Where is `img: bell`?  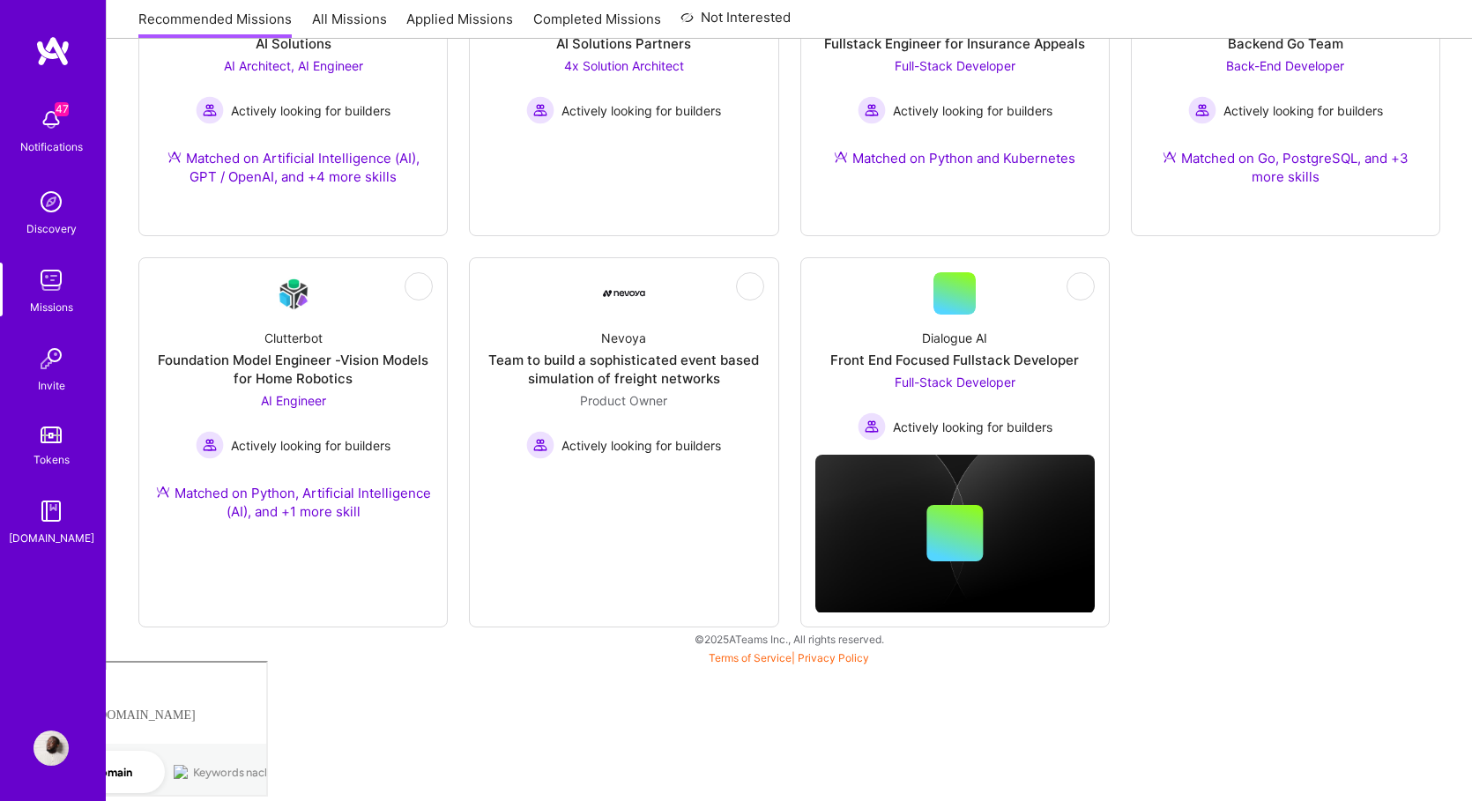
img: bell is located at coordinates (51, 120).